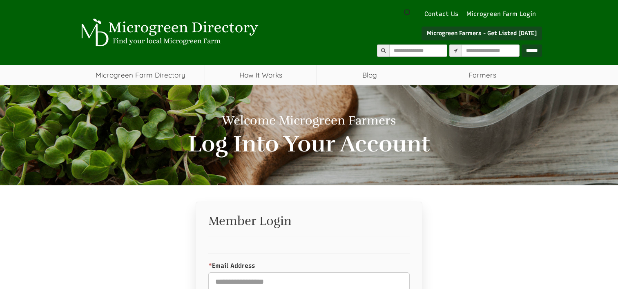 The height and width of the screenshot is (289, 618). Describe the element at coordinates (261, 75) in the screenshot. I see `a: How It Works` at that location.